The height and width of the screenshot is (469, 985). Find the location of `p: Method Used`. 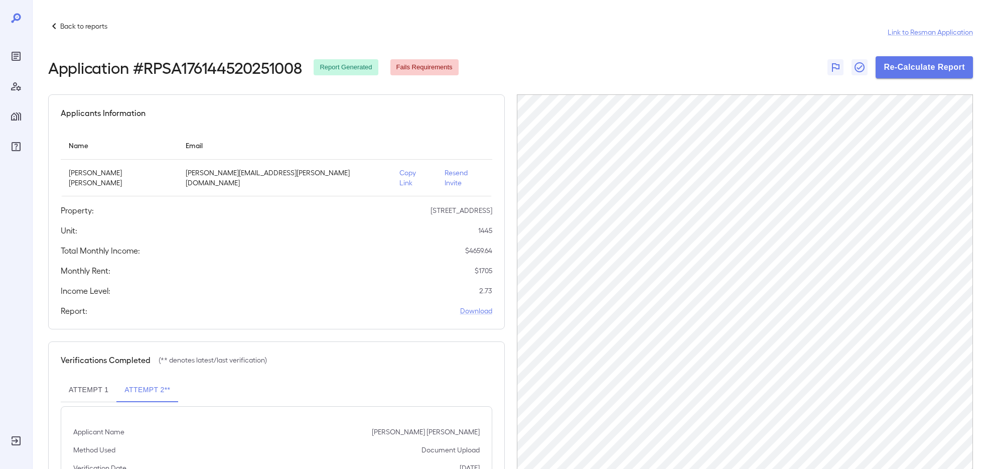

p: Method Used is located at coordinates (94, 450).